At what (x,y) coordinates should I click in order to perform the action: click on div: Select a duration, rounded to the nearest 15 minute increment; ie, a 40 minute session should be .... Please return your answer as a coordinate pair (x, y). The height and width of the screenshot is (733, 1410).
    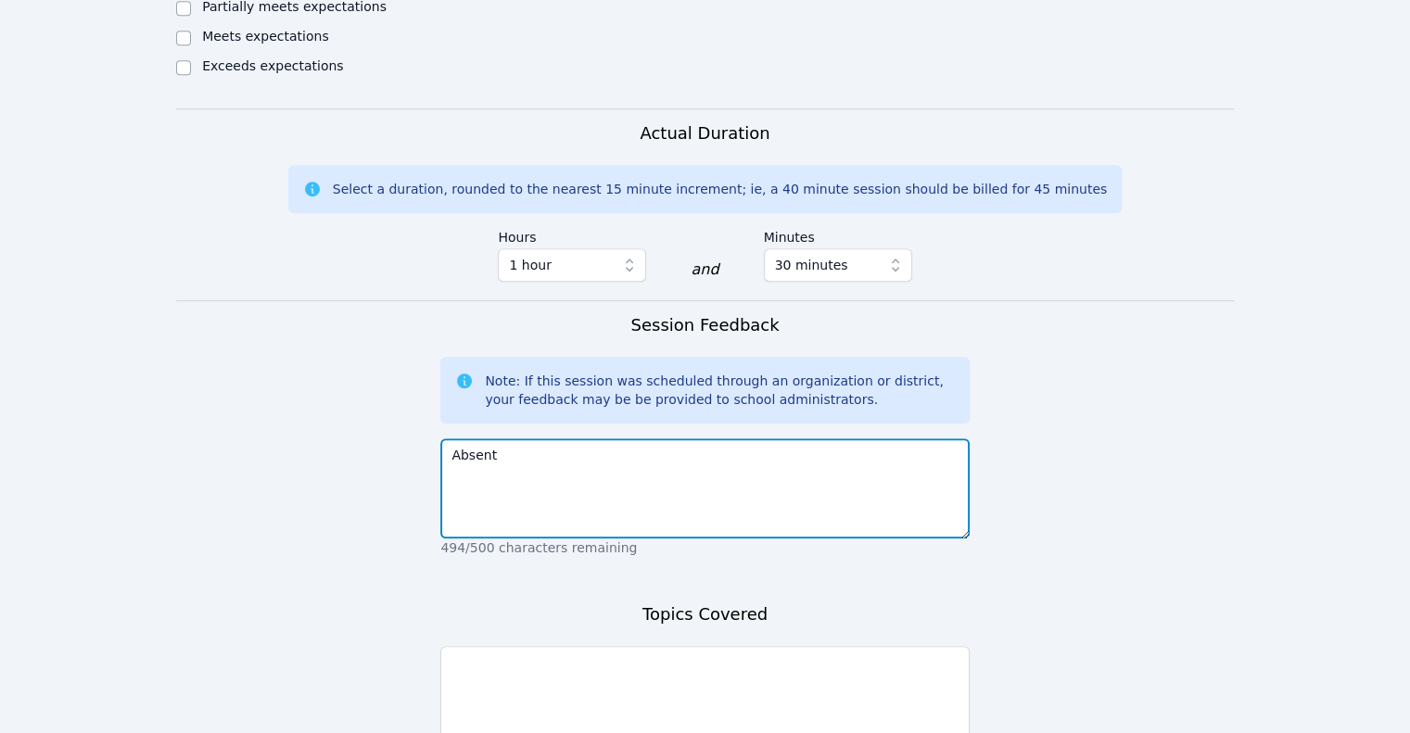
    Looking at the image, I should click on (719, 189).